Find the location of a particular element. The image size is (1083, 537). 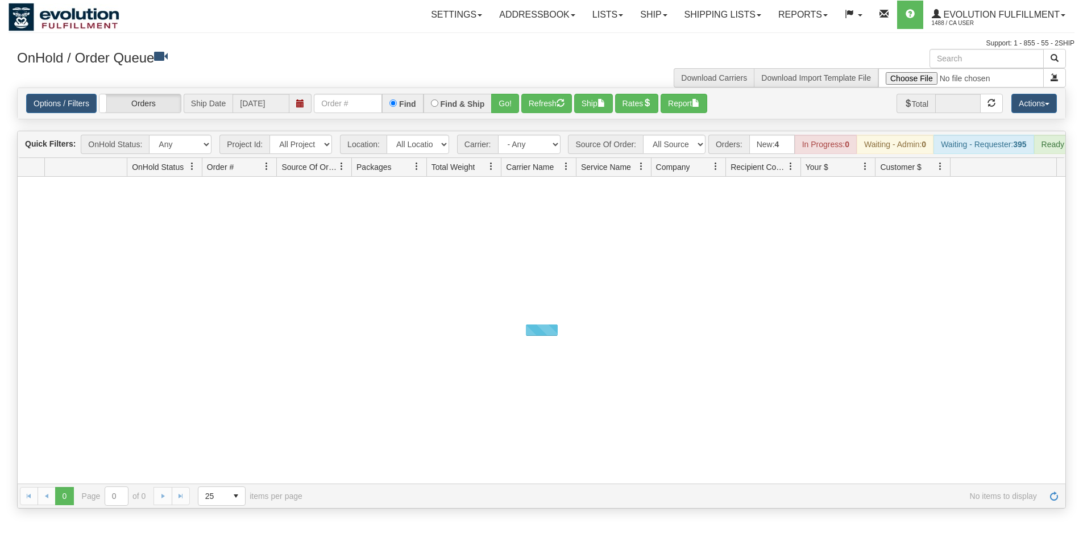

span: Your $ is located at coordinates (817, 167).